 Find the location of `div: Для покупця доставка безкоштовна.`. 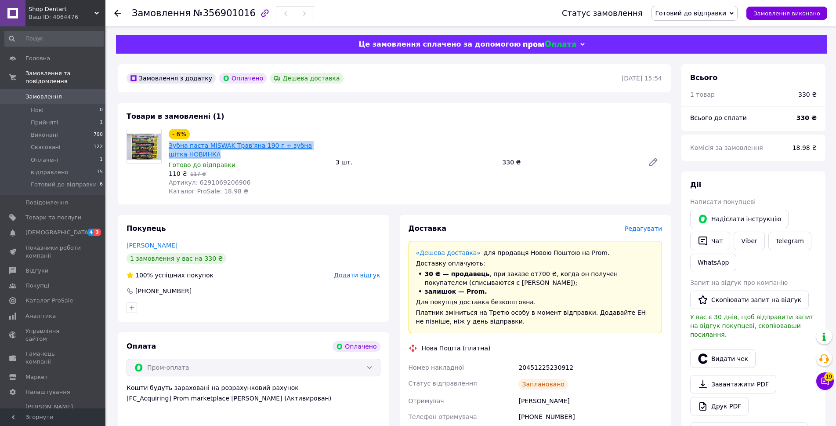

div: Для покупця доставка безкоштовна. is located at coordinates (535, 302).